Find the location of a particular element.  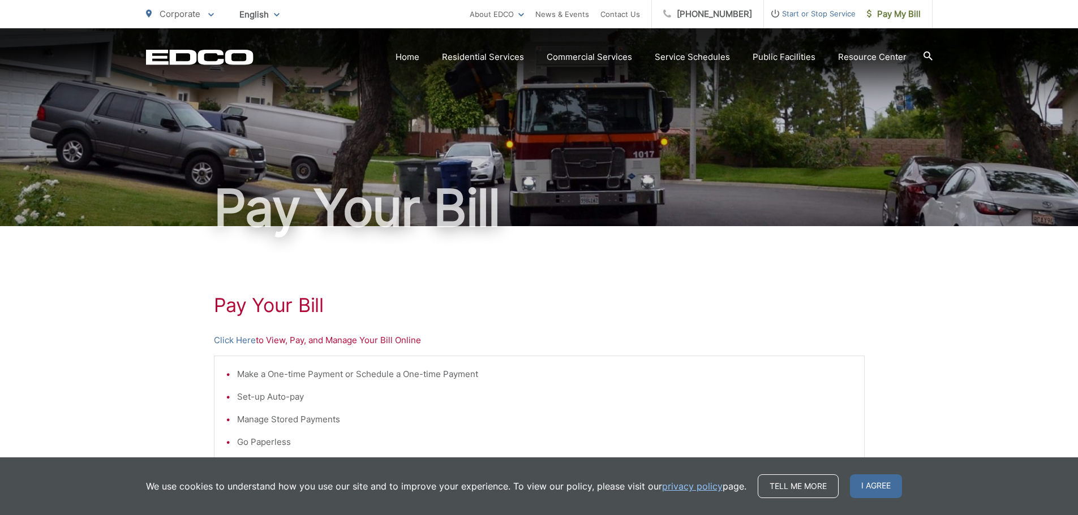

a: Resource Center is located at coordinates (872, 57).